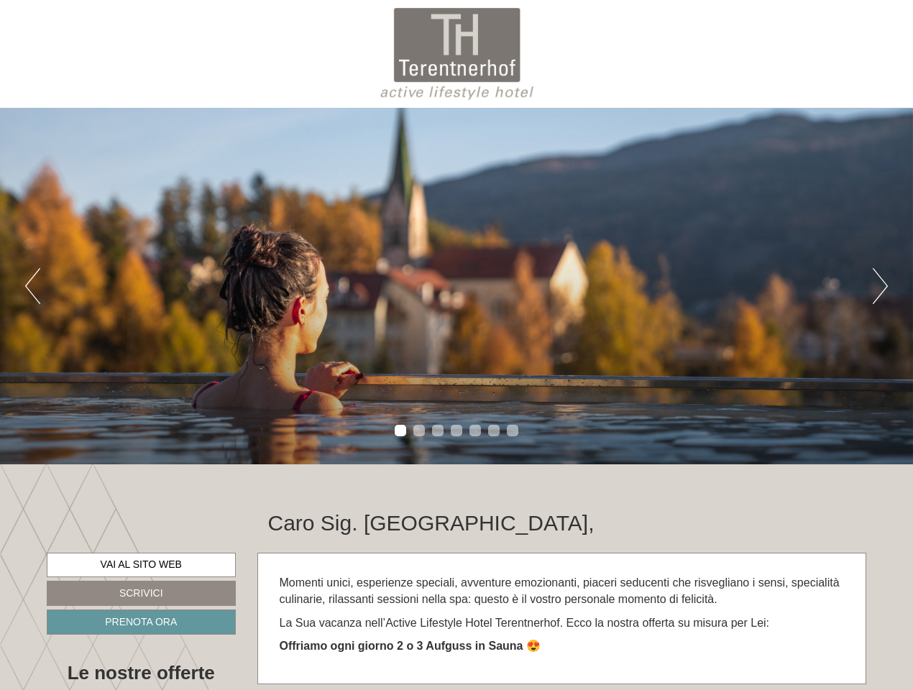  Describe the element at coordinates (32, 286) in the screenshot. I see `button: Previous` at that location.